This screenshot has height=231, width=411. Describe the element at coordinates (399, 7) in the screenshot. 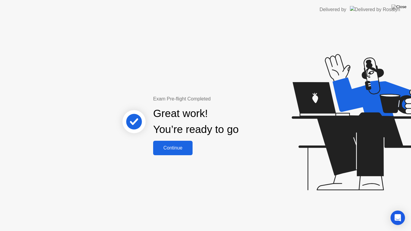

I see `img: Close` at that location.